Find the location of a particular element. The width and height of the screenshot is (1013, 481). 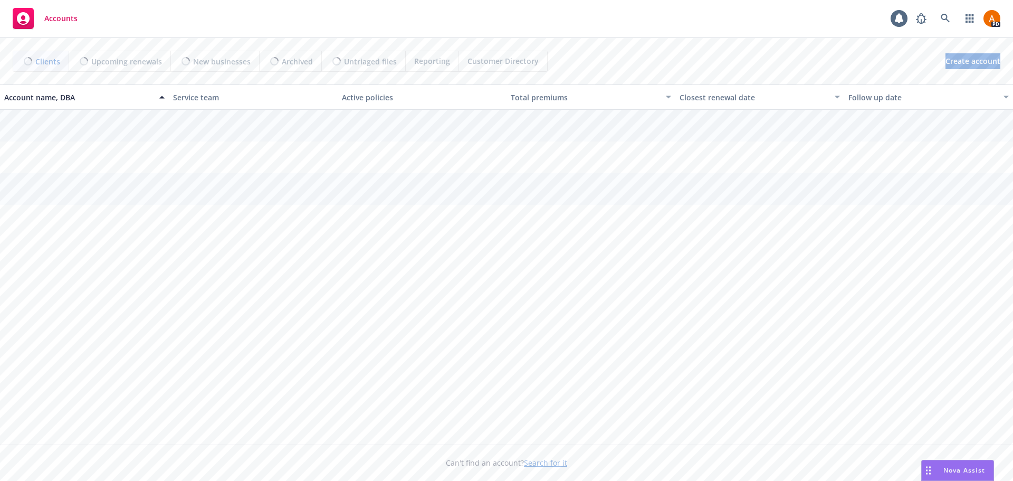

a: Create account is located at coordinates (973, 61).